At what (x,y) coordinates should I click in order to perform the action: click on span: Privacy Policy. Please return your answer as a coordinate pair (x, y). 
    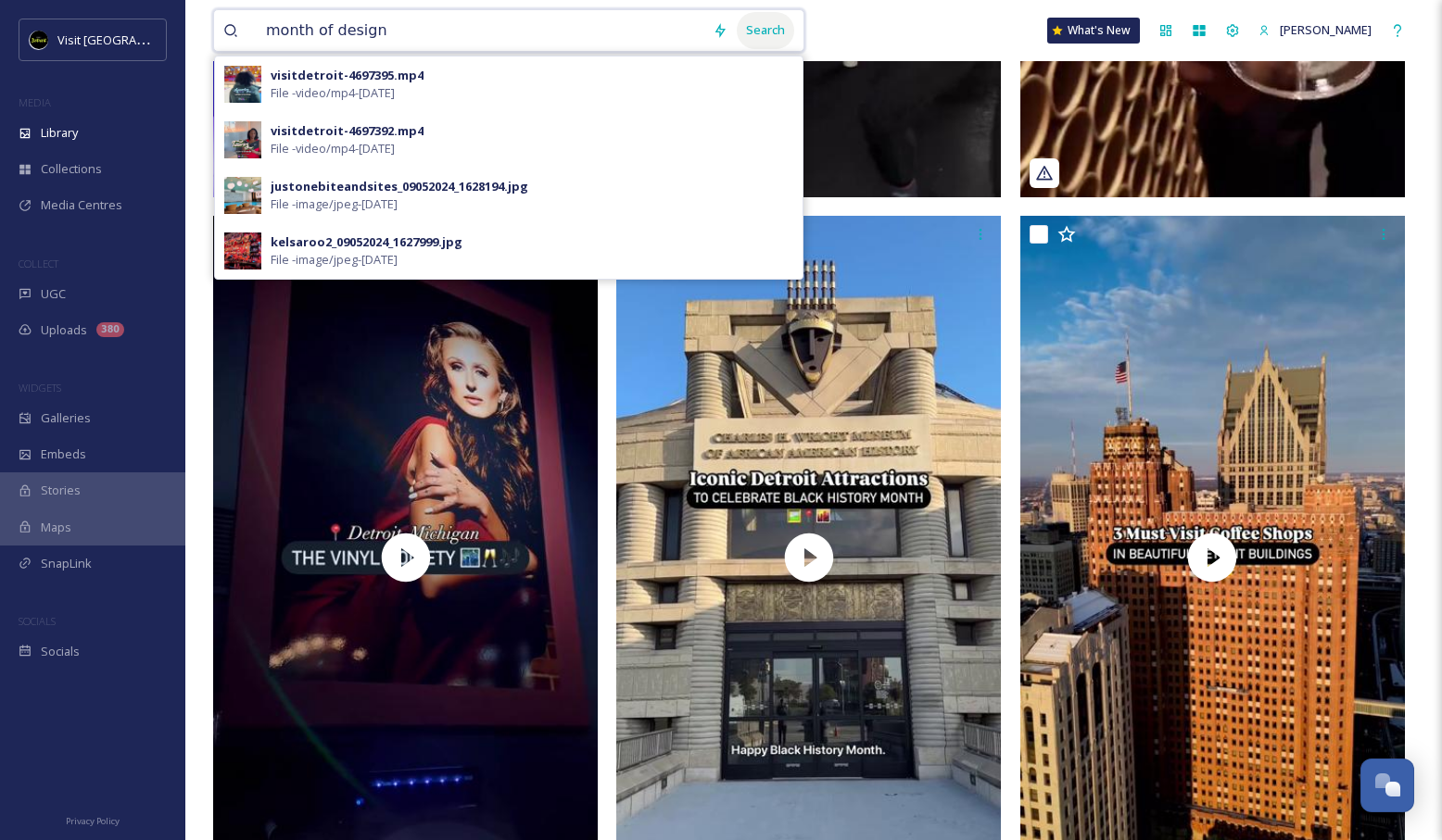
    Looking at the image, I should click on (93, 820).